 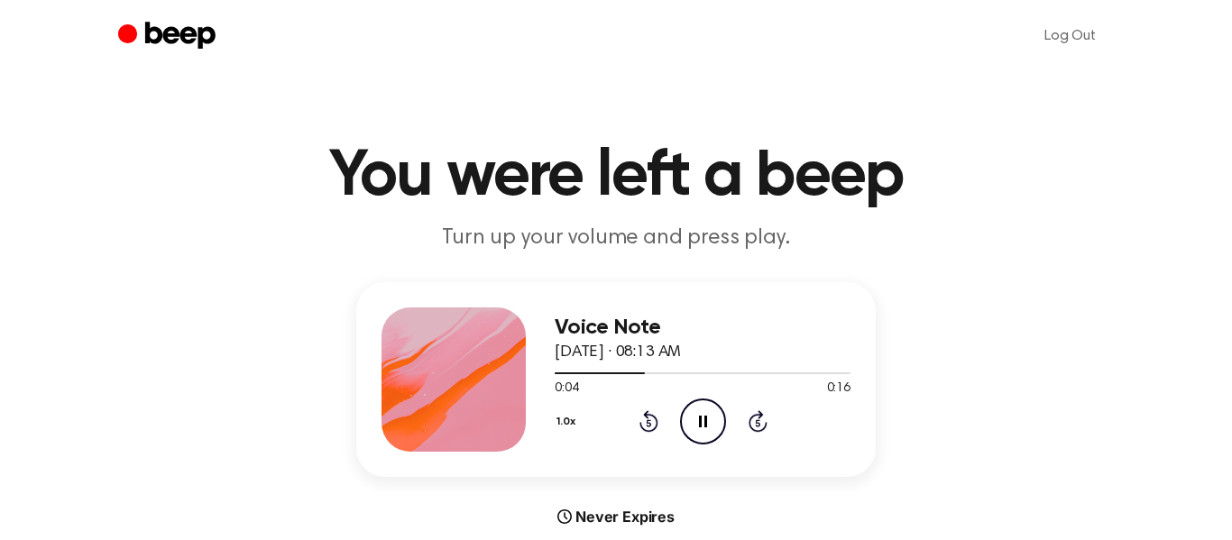 What do you see at coordinates (616, 177) in the screenshot?
I see `h1: You were left a beep` at bounding box center [616, 177].